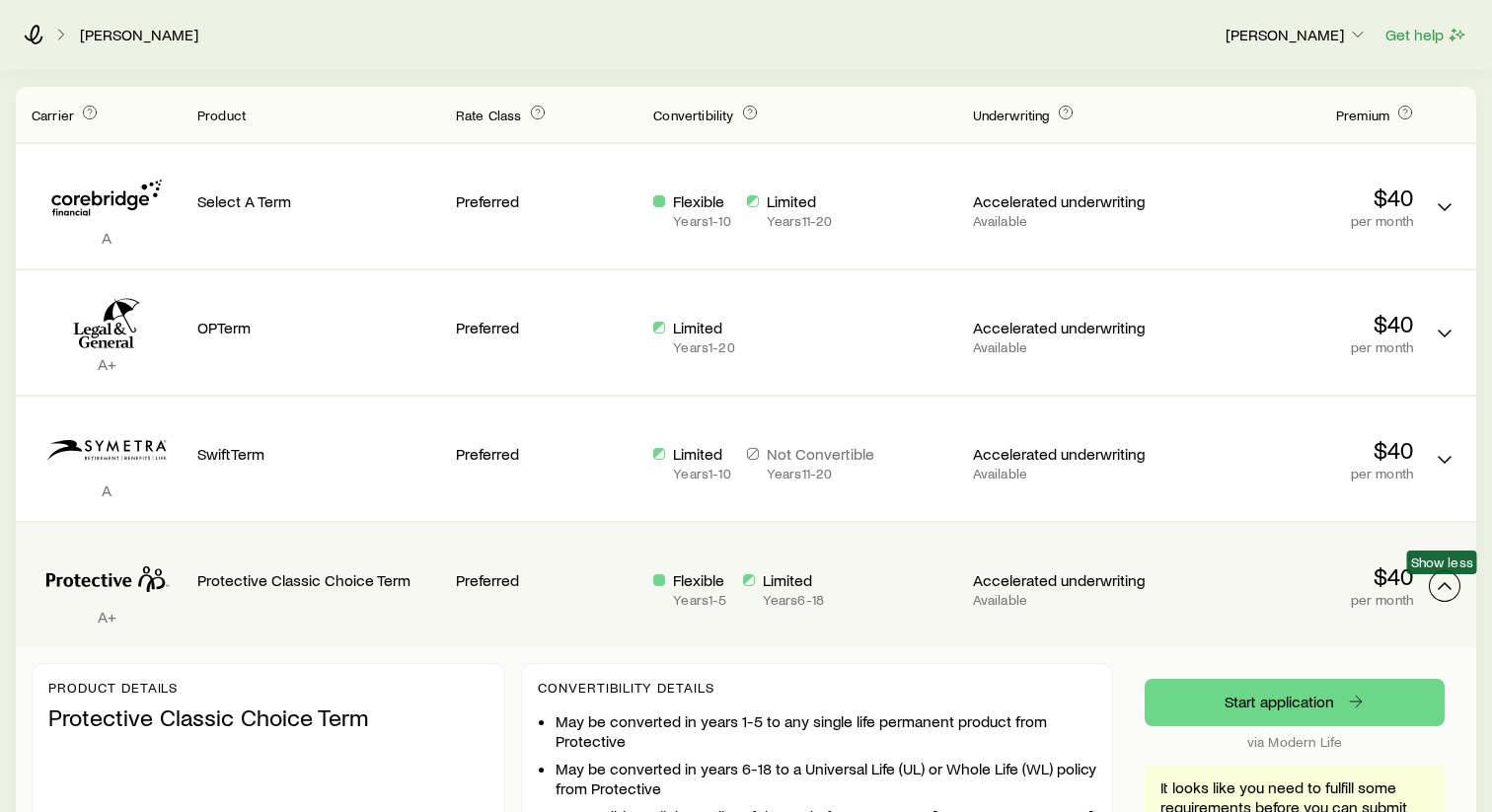 This screenshot has height=812, width=1492. What do you see at coordinates (703, 347) in the screenshot?
I see `p: Years 1 - 20` at bounding box center [703, 347].